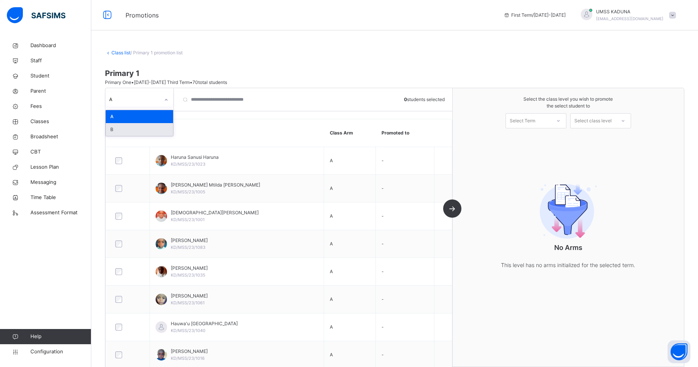 The image size is (698, 367). Describe the element at coordinates (61, 213) in the screenshot. I see `span: Assessment Format` at that location.